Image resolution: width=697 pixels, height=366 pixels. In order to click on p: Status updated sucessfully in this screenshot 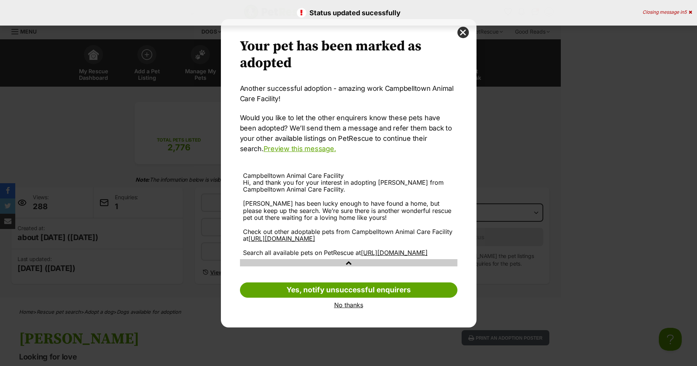, I will do `click(348, 13)`.